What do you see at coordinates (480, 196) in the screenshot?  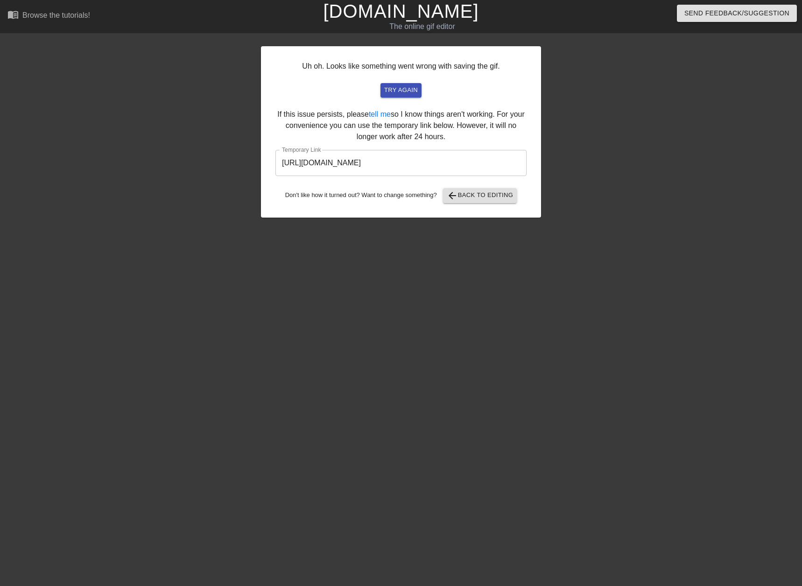 I see `span: Back to Editing` at bounding box center [480, 196].